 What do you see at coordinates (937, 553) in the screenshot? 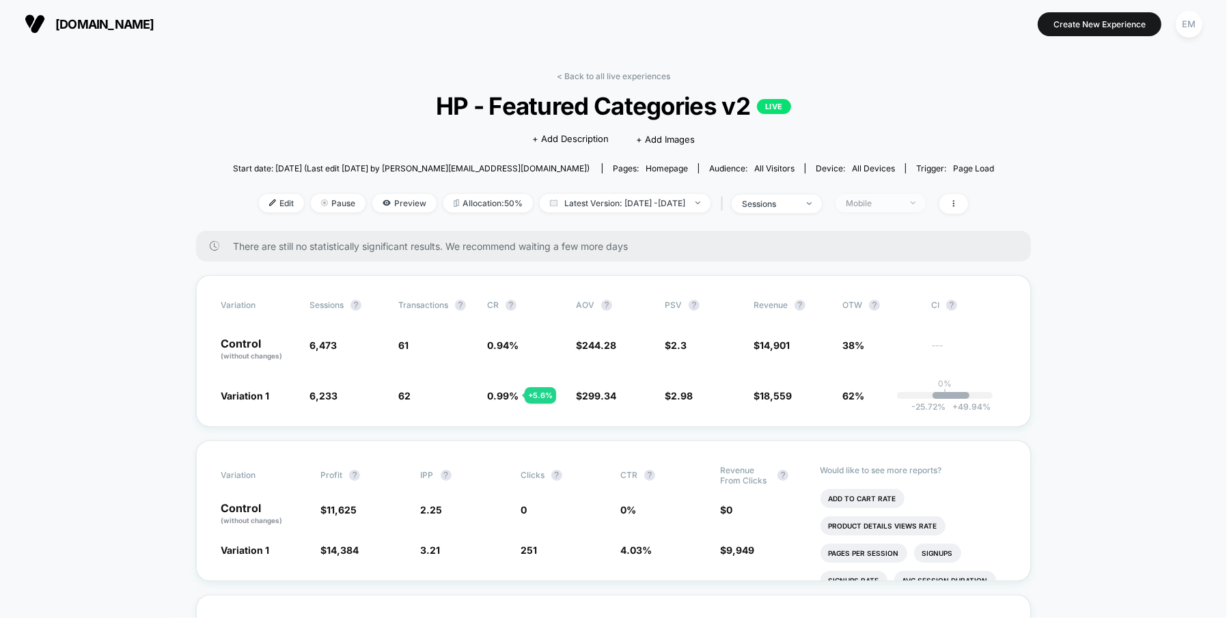
I see `li: Signups` at bounding box center [937, 553].